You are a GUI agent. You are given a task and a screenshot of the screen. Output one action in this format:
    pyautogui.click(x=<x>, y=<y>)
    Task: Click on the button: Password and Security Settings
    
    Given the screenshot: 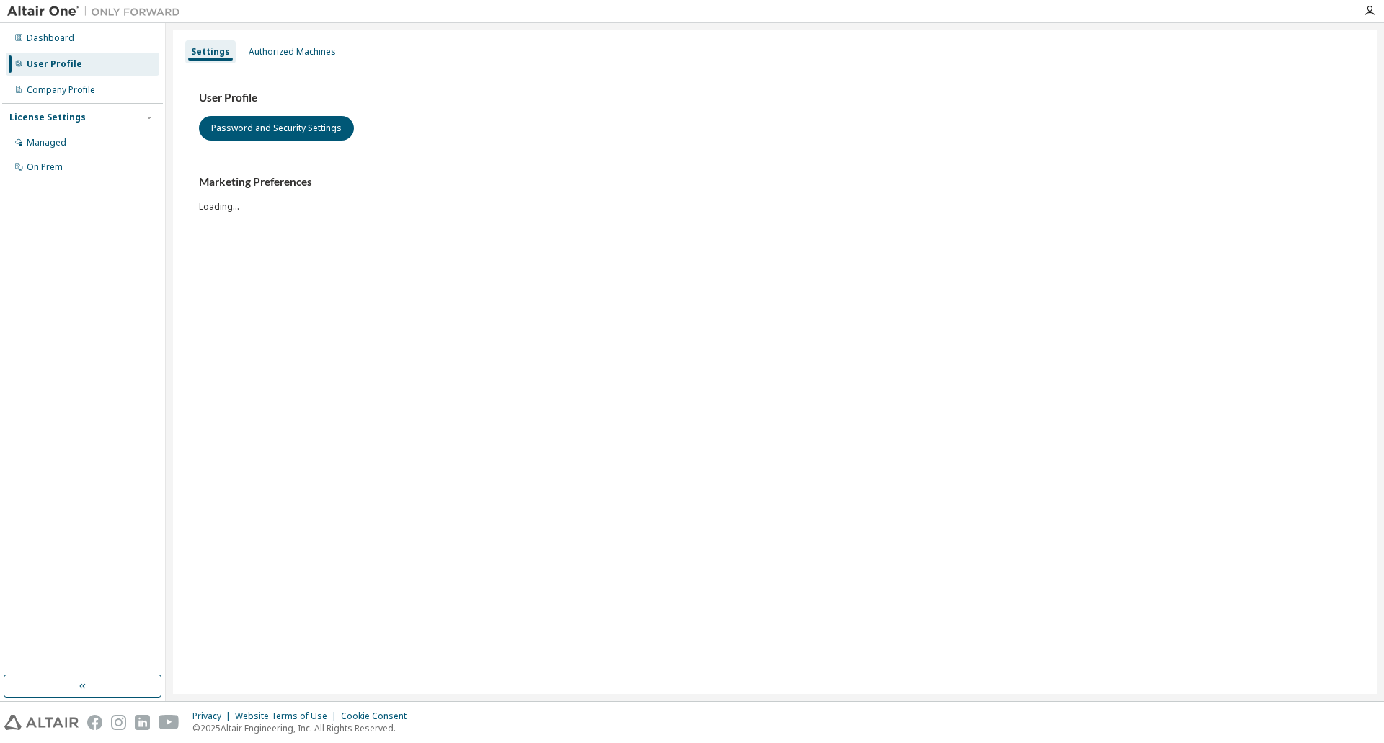 What is the action you would take?
    pyautogui.click(x=276, y=128)
    